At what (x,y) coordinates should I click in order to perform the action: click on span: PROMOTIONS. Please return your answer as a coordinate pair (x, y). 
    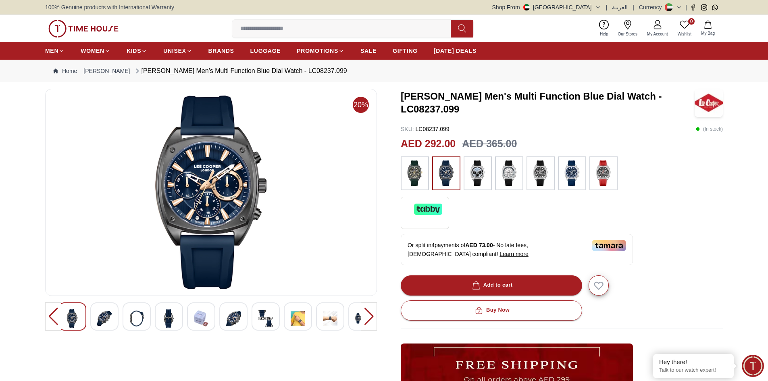
    Looking at the image, I should click on (317, 51).